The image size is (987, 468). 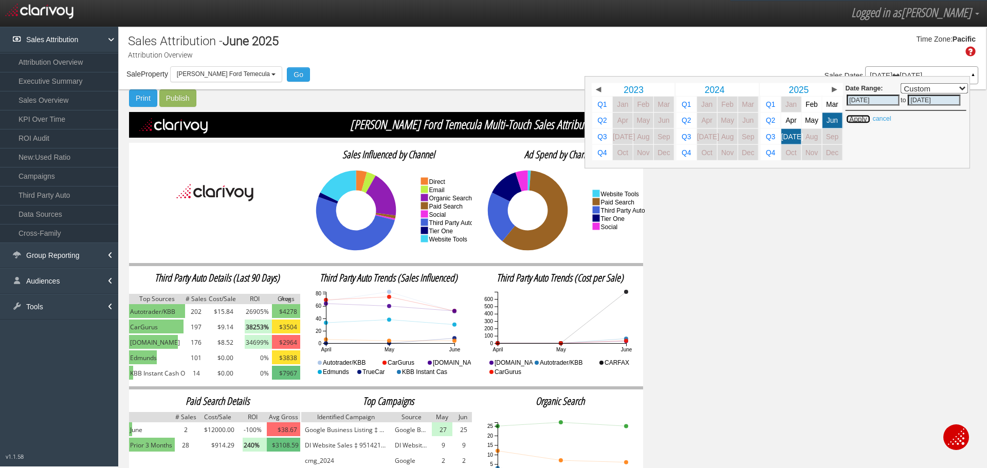 I want to click on a: Oct, so click(x=622, y=153).